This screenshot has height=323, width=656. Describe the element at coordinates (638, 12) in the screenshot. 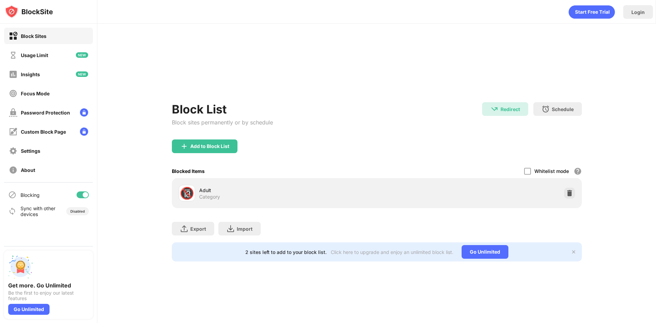

I see `div: Login` at that location.